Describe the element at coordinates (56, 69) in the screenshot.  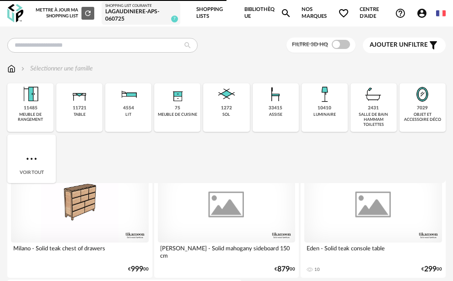
I see `div: Sélectionner une famille` at that location.